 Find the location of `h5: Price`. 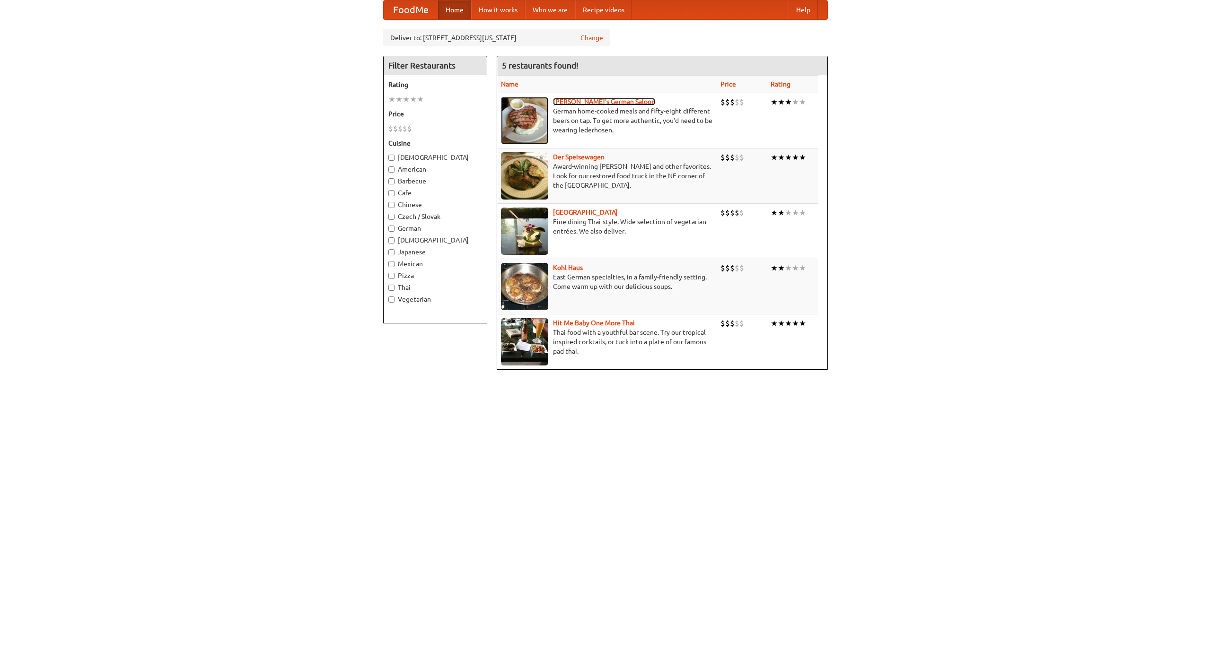

h5: Price is located at coordinates (435, 114).